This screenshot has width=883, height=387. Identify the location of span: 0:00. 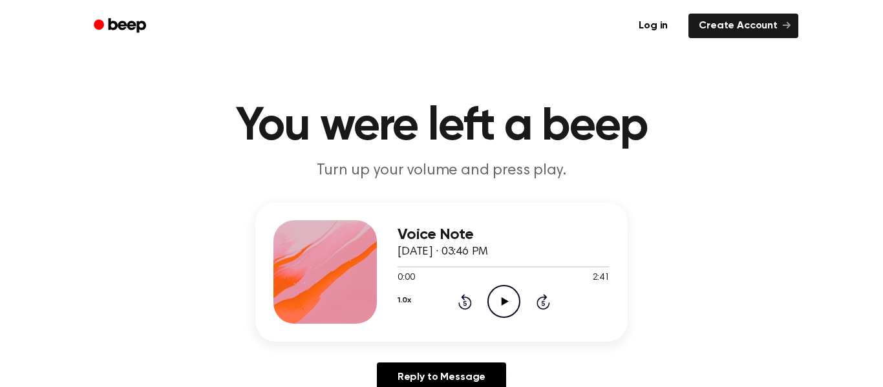
(406, 278).